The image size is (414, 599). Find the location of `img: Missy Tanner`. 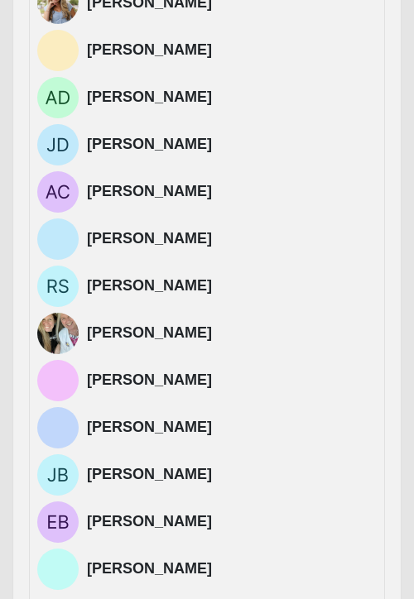

img: Missy Tanner is located at coordinates (58, 334).